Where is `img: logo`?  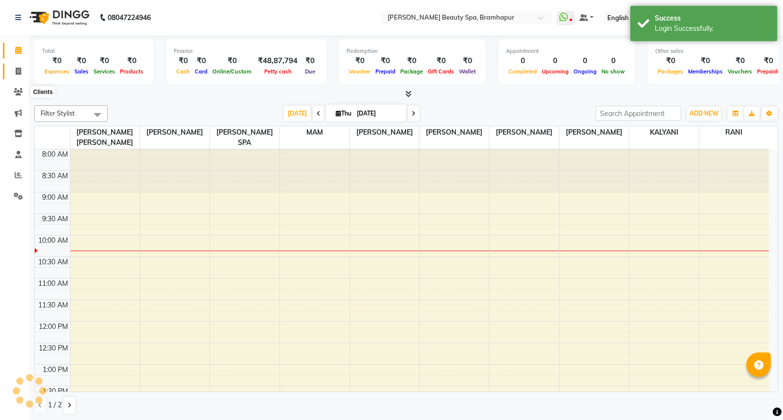
img: logo is located at coordinates (58, 18).